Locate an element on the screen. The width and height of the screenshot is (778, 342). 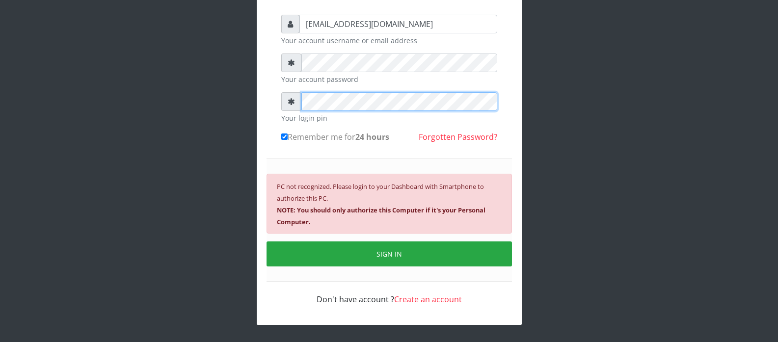
small: Your account username or email address is located at coordinates (389, 40).